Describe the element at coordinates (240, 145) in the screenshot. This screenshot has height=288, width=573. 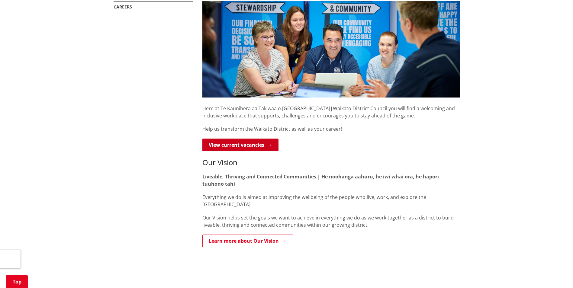
I see `a: View current vacancies` at that location.